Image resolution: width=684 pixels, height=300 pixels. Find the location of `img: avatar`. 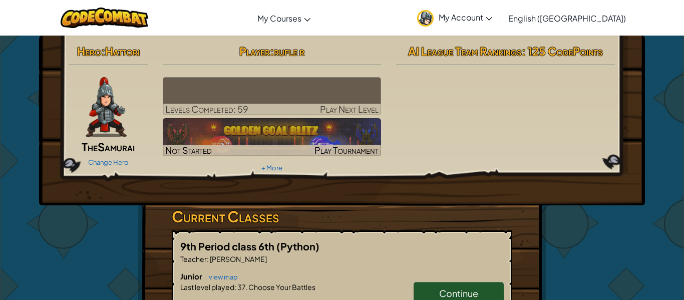

img: avatar is located at coordinates (425, 18).